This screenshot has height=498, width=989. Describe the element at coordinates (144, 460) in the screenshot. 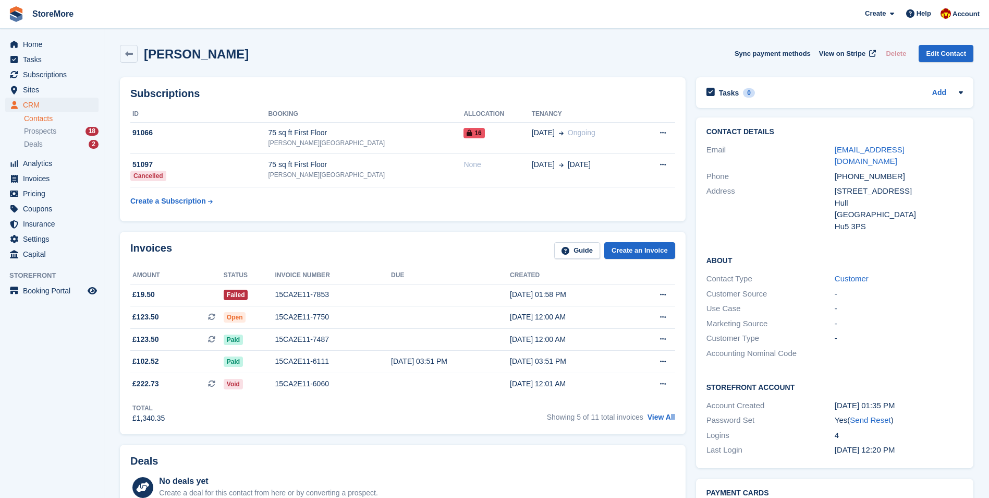

I see `h2: Deals` at that location.